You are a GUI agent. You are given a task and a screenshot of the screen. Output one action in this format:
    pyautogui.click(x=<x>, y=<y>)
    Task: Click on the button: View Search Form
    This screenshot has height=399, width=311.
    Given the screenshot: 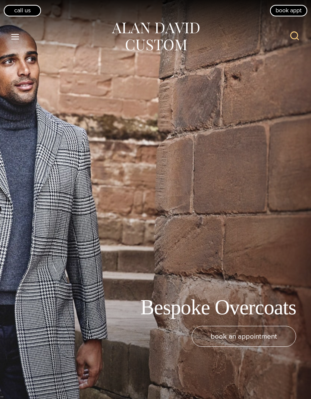 What is the action you would take?
    pyautogui.click(x=295, y=37)
    